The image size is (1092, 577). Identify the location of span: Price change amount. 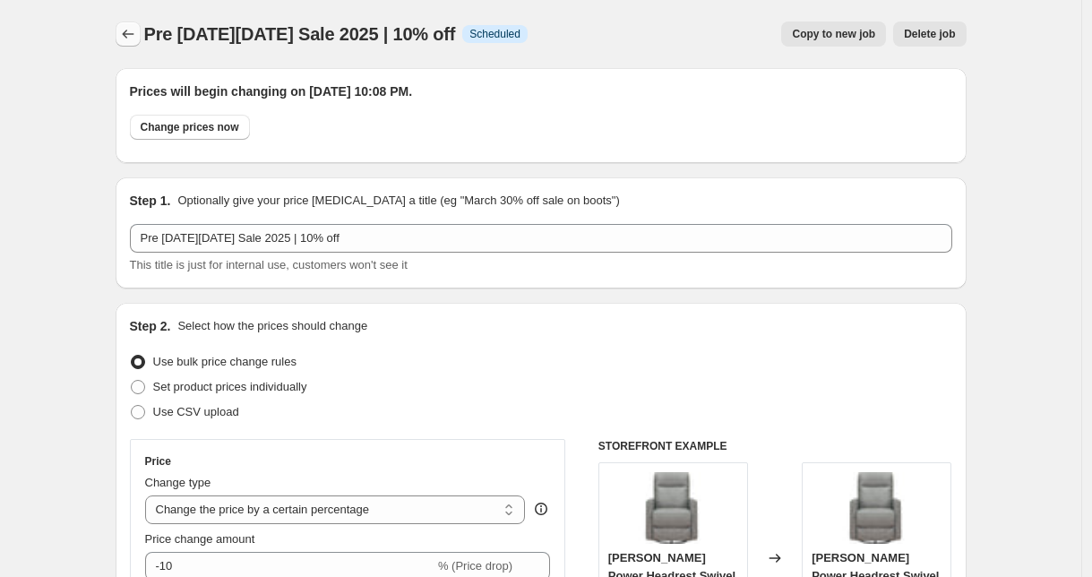
(200, 538).